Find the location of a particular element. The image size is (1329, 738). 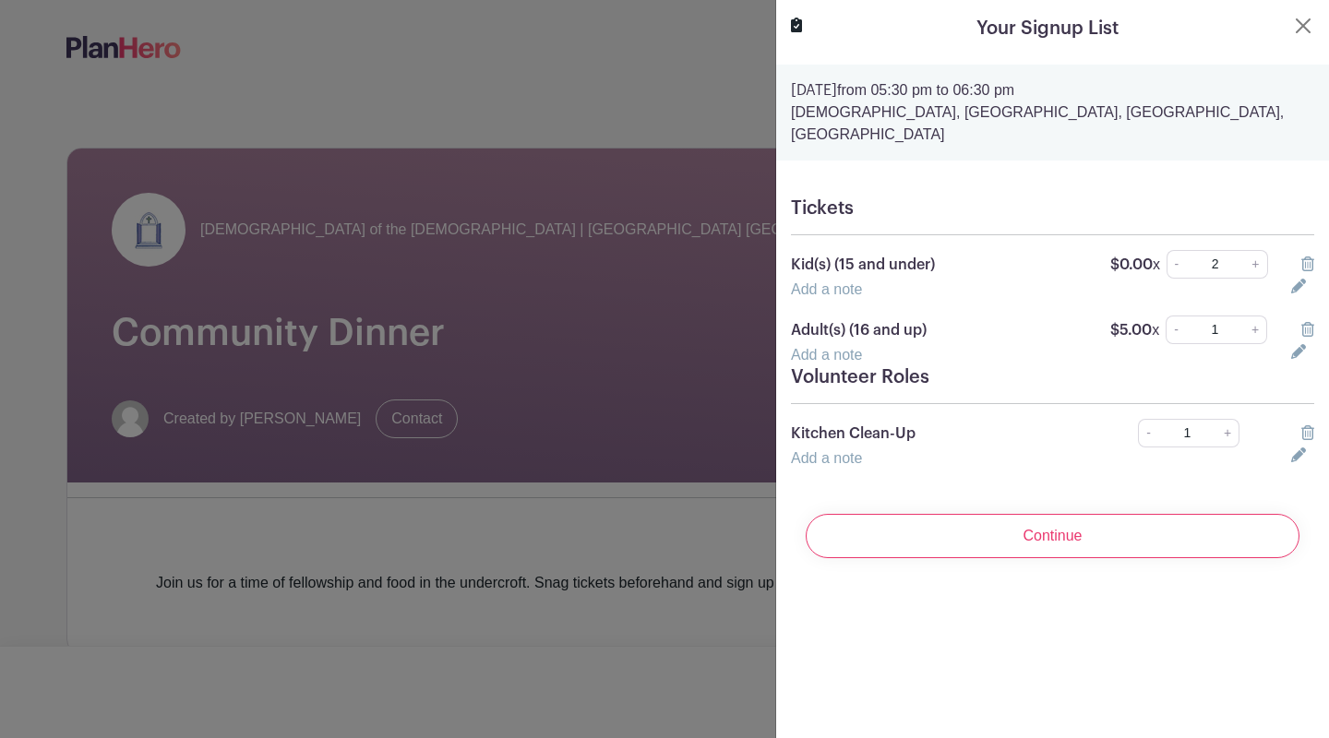

p: from 05:30 pm to 06:30 pm is located at coordinates (1052, 90).